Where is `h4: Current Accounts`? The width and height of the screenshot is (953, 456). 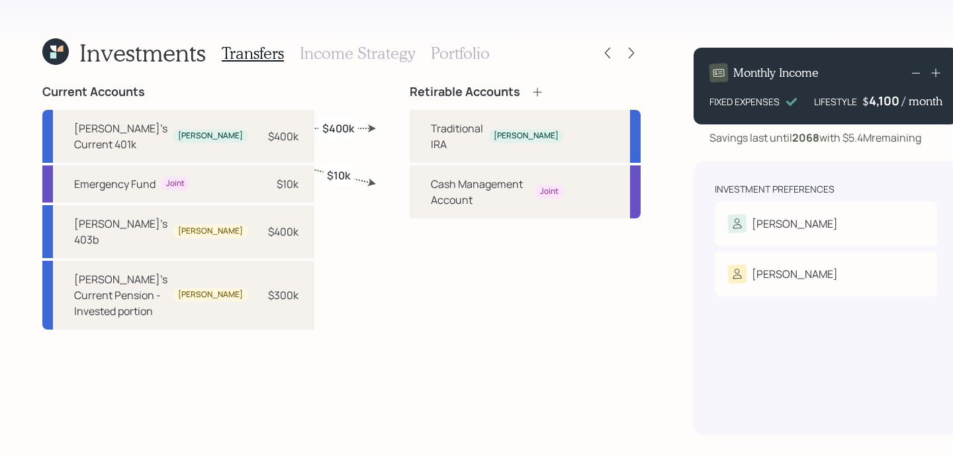 h4: Current Accounts is located at coordinates (93, 92).